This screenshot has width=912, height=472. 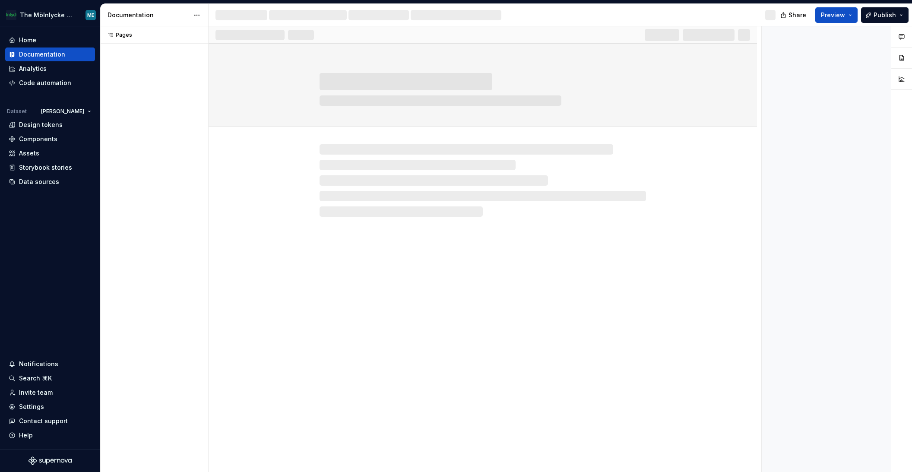 I want to click on img: 91fb9bbd-befe-470e-ae9b-8b56c3f0f44a.png, so click(x=11, y=15).